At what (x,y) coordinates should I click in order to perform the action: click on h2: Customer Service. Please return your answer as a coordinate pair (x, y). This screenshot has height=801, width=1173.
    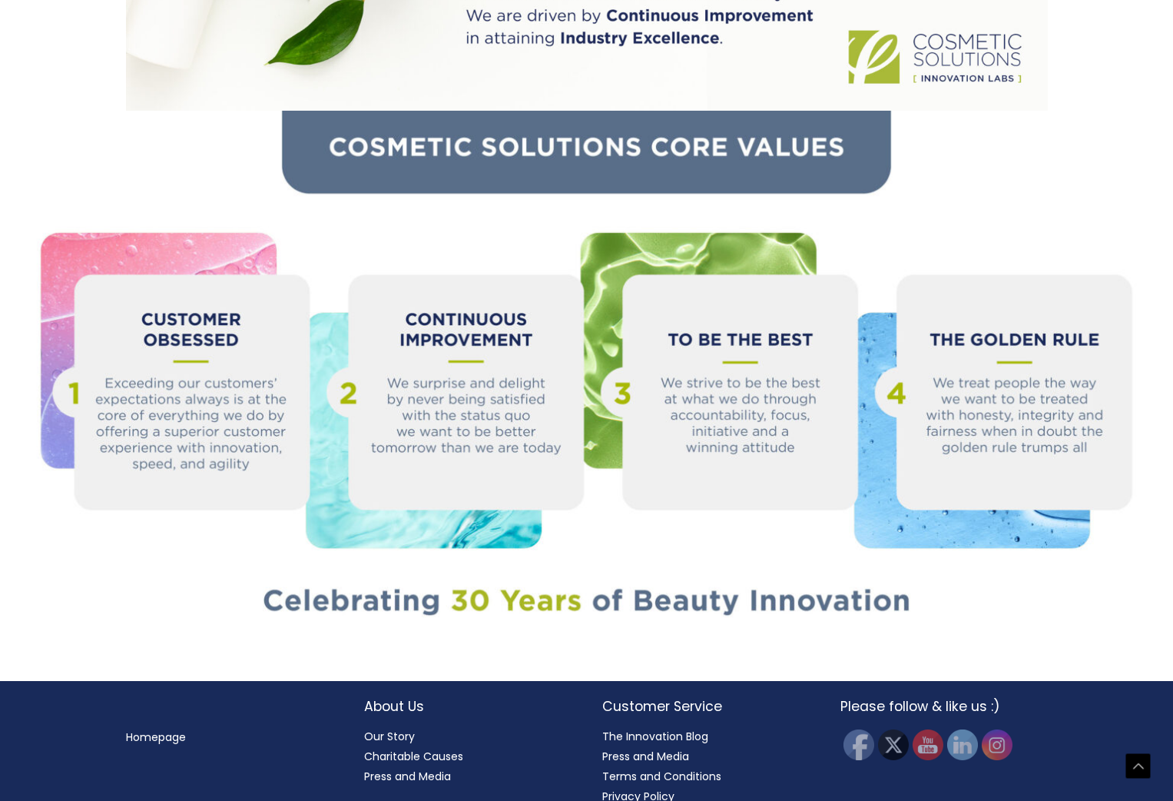
    Looking at the image, I should click on (706, 706).